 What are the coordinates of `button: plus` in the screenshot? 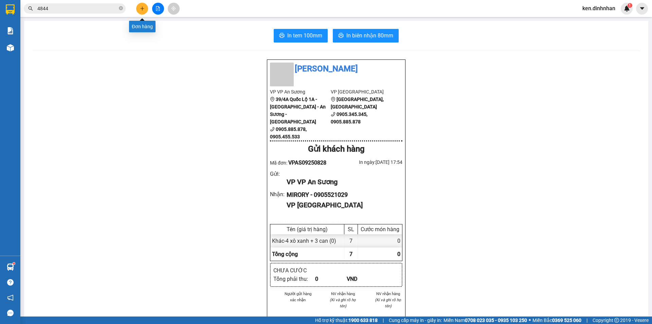 It's located at (142, 8).